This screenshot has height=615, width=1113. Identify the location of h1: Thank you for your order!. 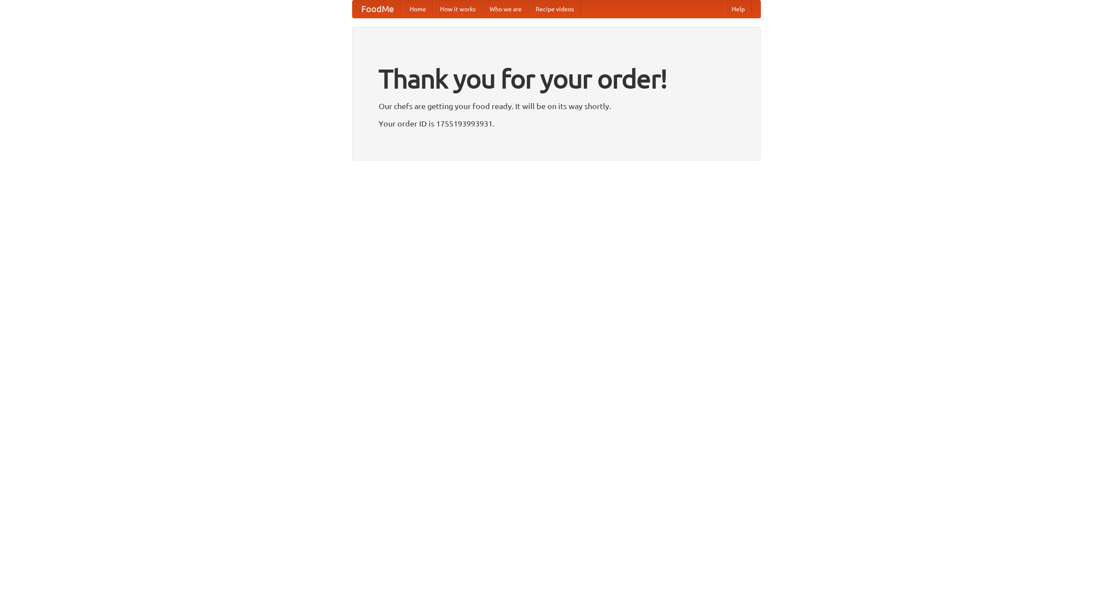
(557, 79).